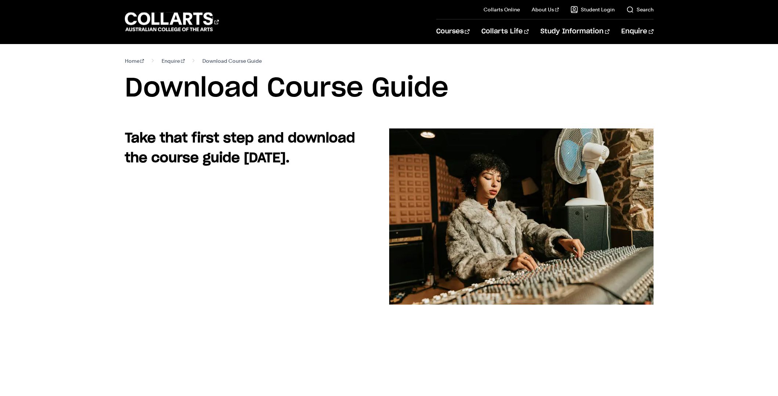  I want to click on a: Study Information, so click(575, 32).